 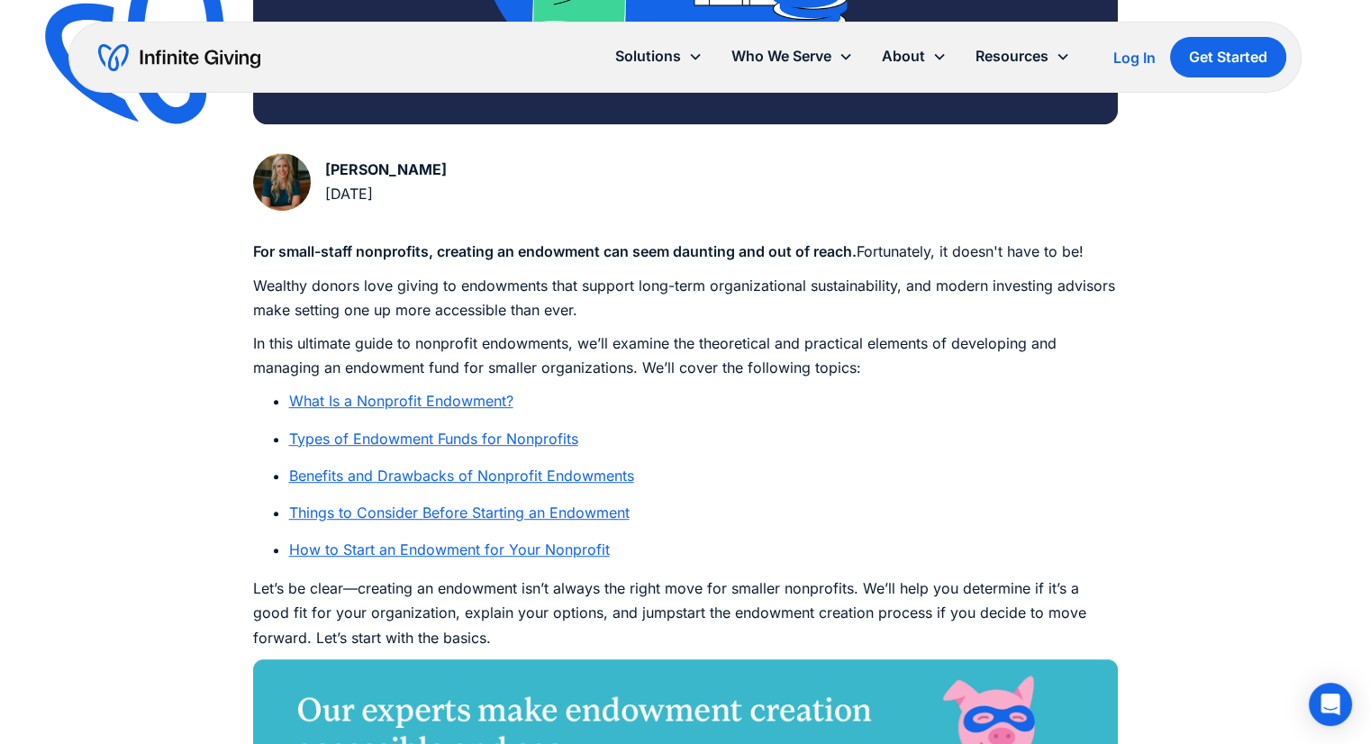 What do you see at coordinates (459, 512) in the screenshot?
I see `a: Things to Consider Before Starting an Endowment` at bounding box center [459, 512].